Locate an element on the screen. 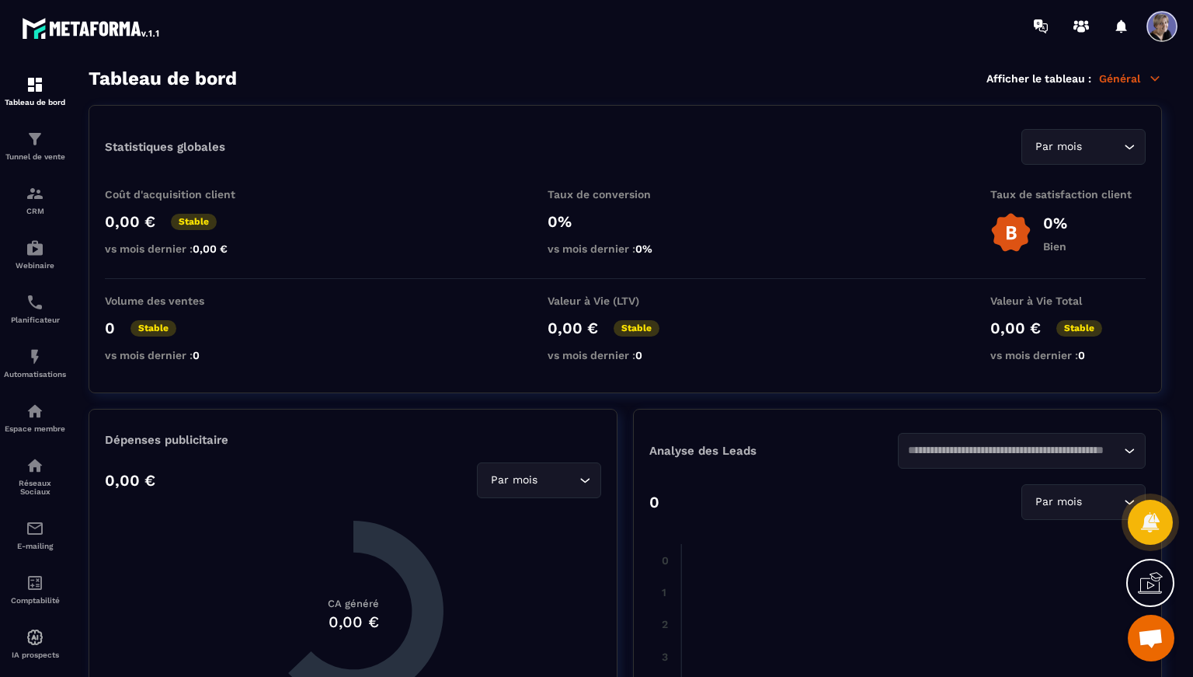  a: automationsautomationsEspace membre is located at coordinates (35, 417).